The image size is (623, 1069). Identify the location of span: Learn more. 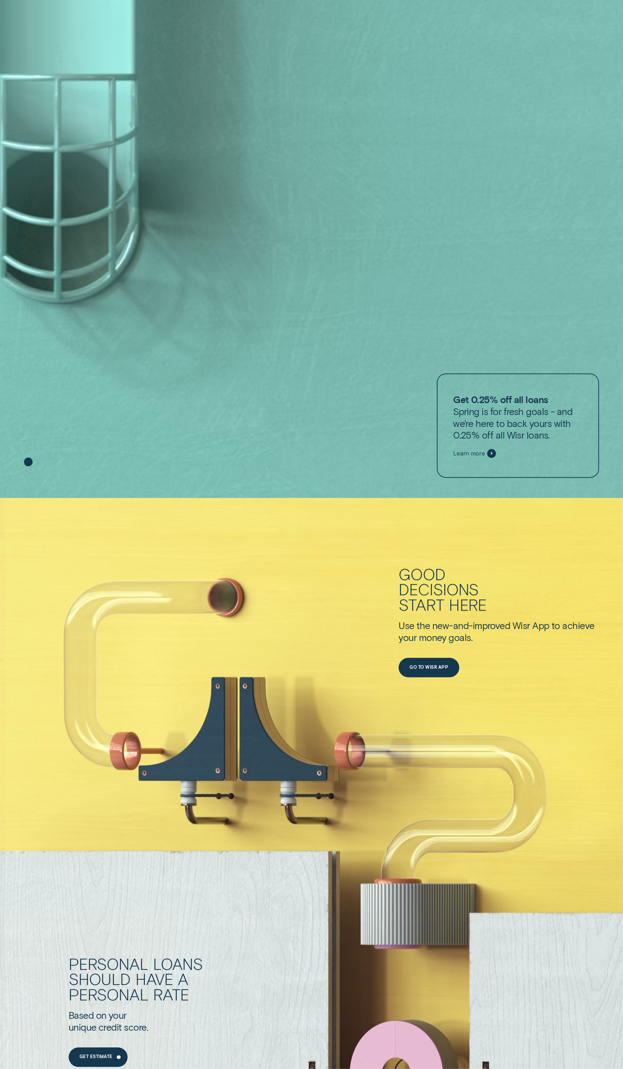
(469, 453).